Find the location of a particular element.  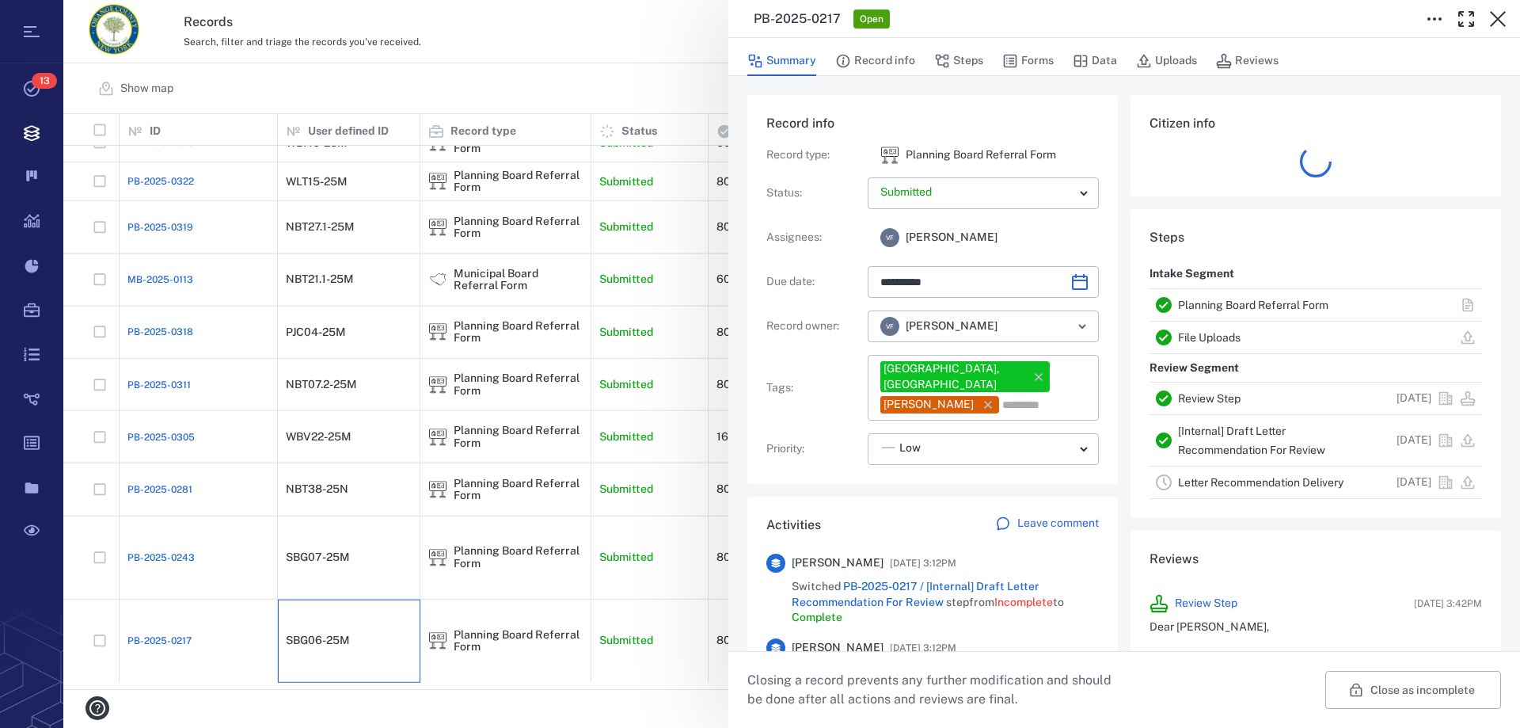

h6: Citizen info is located at coordinates (1316, 124).